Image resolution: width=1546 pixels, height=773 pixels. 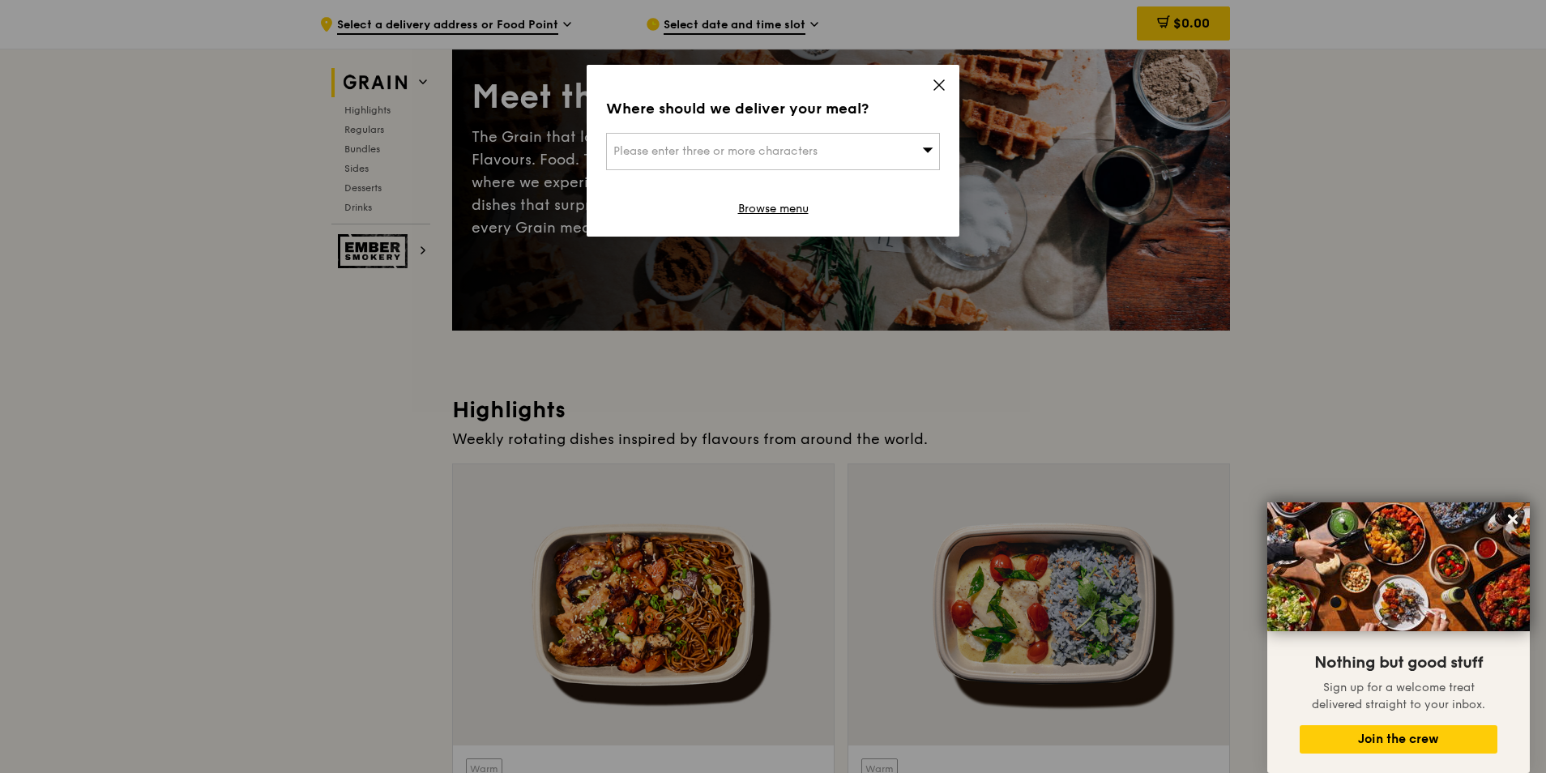 What do you see at coordinates (716, 151) in the screenshot?
I see `span: Please enter three or more characters` at bounding box center [716, 151].